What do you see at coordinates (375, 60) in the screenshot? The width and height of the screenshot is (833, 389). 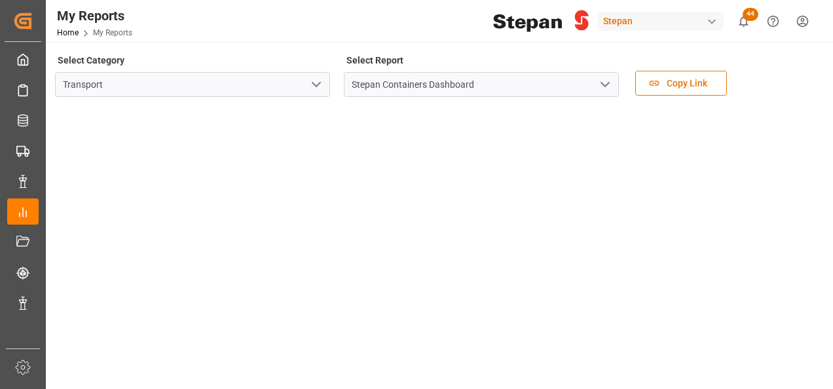 I see `label: Select Report` at bounding box center [375, 60].